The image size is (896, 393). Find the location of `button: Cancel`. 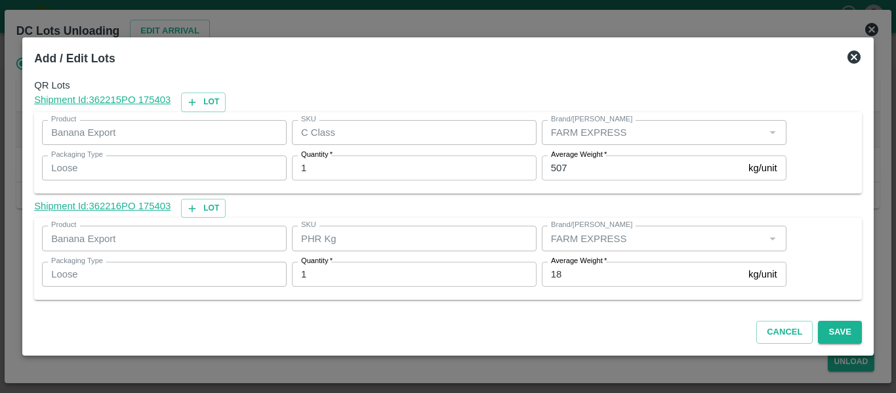

button: Cancel is located at coordinates (785, 332).